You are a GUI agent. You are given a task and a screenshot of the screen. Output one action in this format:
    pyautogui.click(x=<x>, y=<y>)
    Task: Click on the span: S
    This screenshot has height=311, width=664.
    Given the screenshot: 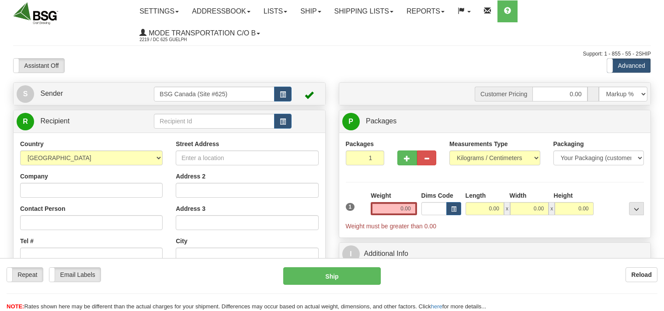 What is the action you would take?
    pyautogui.click(x=25, y=94)
    